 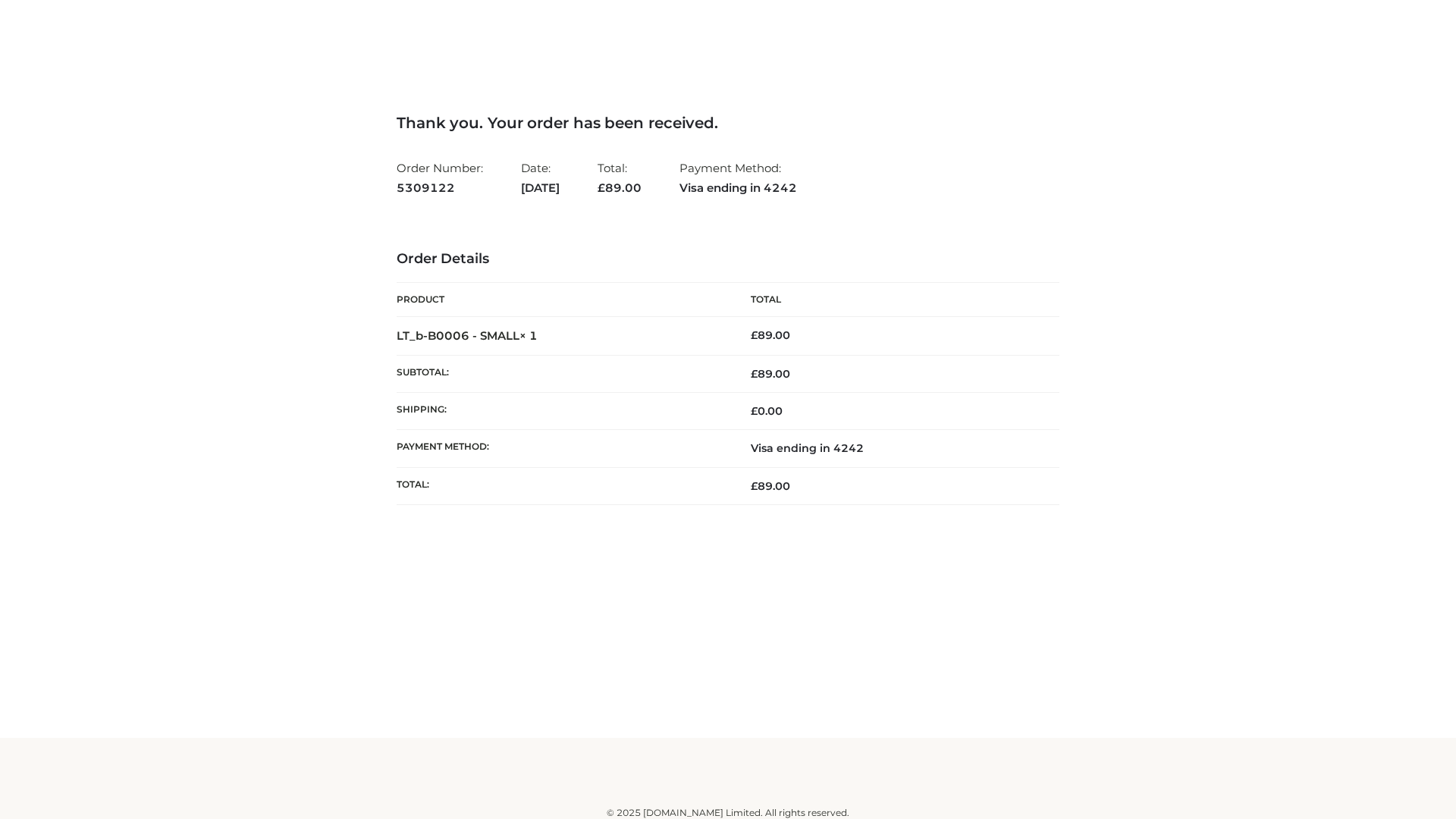 I want to click on li: Order Number:, so click(x=439, y=177).